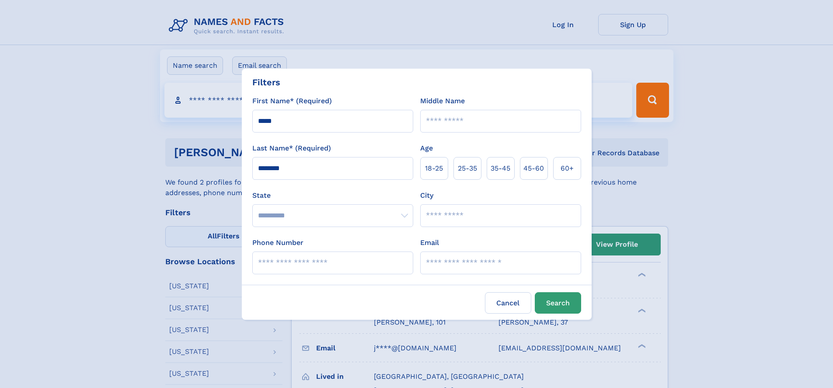 Image resolution: width=833 pixels, height=388 pixels. I want to click on label: Age, so click(426, 148).